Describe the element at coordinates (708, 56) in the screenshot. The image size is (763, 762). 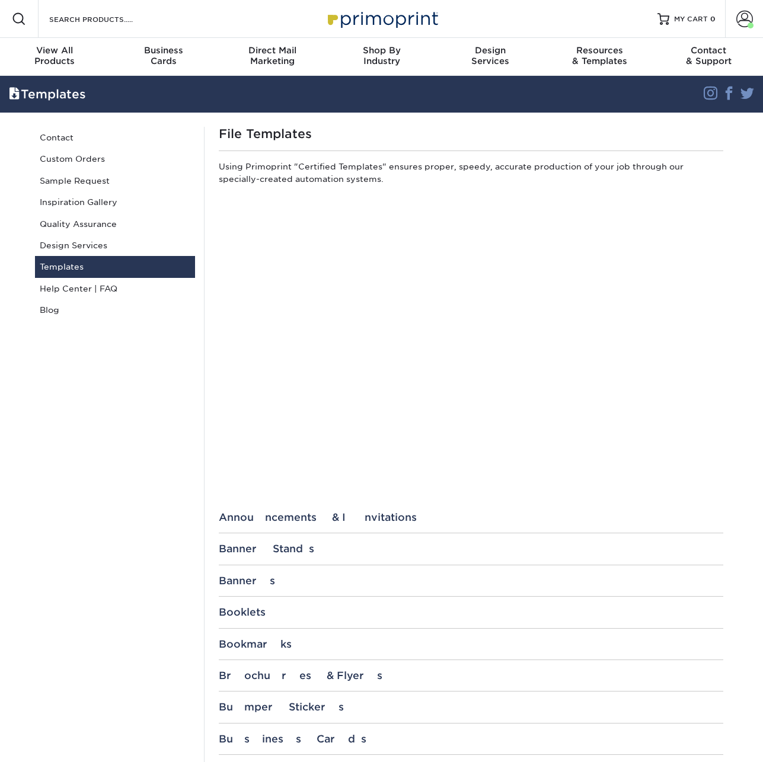
I see `div: & Support` at that location.